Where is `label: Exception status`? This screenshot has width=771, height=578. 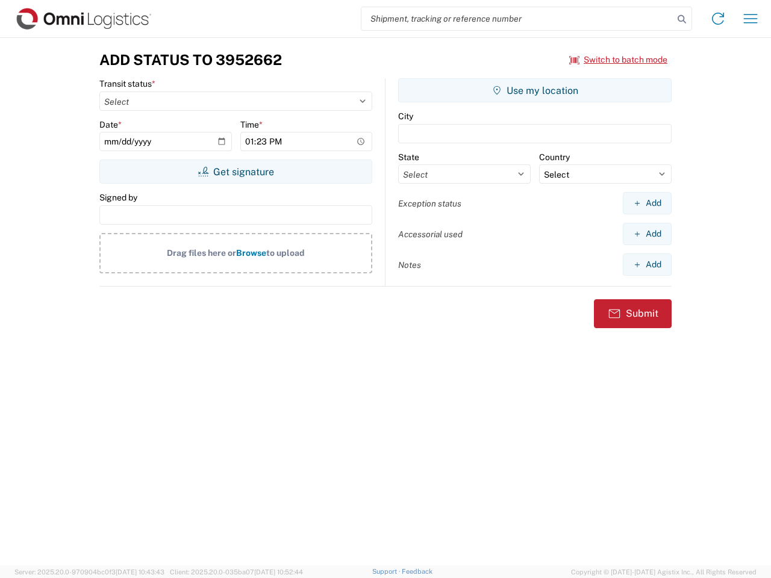
label: Exception status is located at coordinates (429, 203).